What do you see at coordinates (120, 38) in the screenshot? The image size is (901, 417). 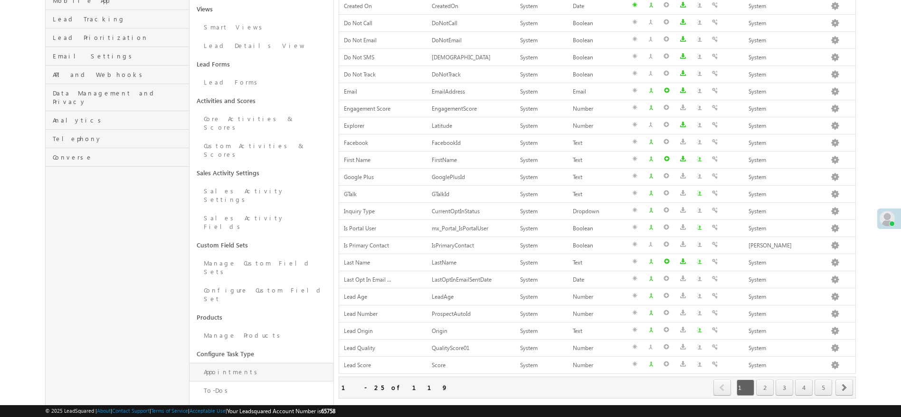 I see `span: Lead Prioritization` at bounding box center [120, 38].